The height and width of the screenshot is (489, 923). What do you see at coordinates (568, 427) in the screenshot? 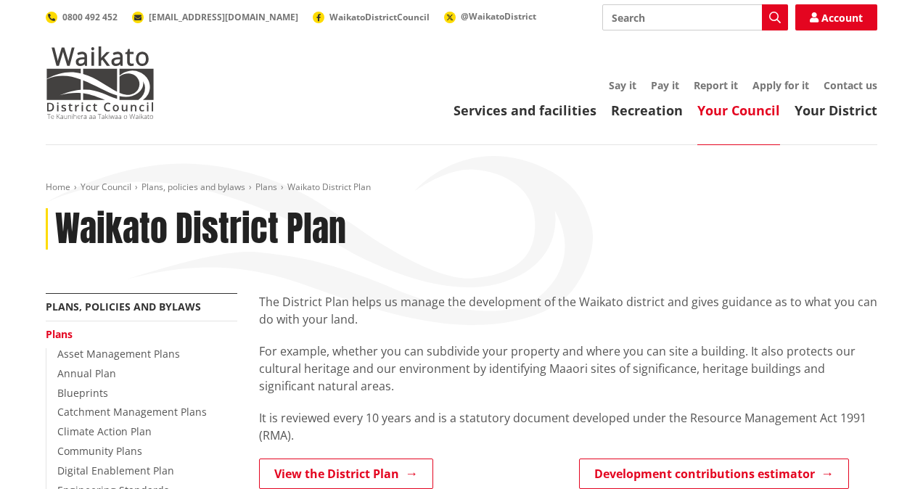
I see `p: It is reviewed every 10 years and is a statutory document developed under the Resource Management...` at bounding box center [568, 427].